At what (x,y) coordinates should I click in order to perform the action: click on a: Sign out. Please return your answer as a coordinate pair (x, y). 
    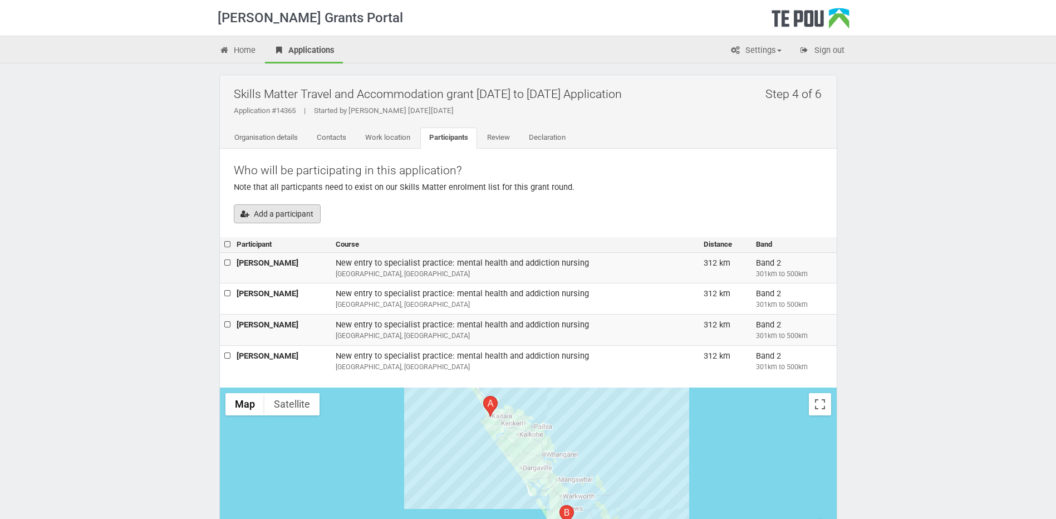
    Looking at the image, I should click on (822, 51).